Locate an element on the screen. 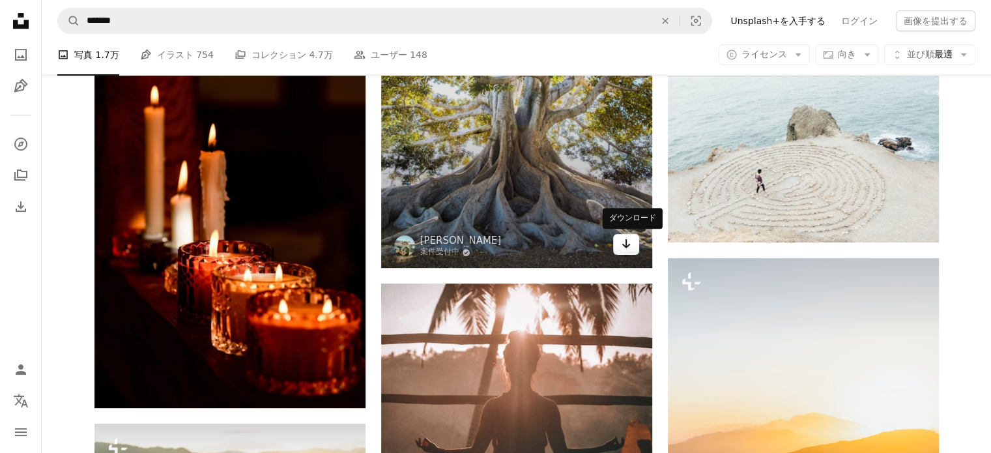 The image size is (991, 453). button: 言語 is located at coordinates (21, 401).